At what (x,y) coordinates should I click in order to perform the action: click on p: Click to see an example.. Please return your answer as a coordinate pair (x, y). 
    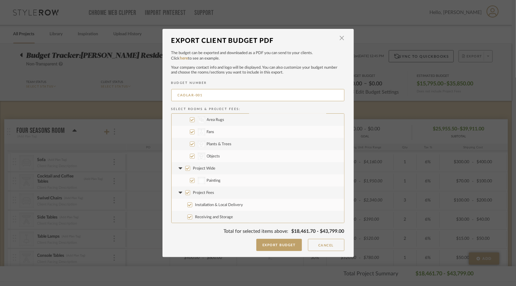
    Looking at the image, I should click on (258, 59).